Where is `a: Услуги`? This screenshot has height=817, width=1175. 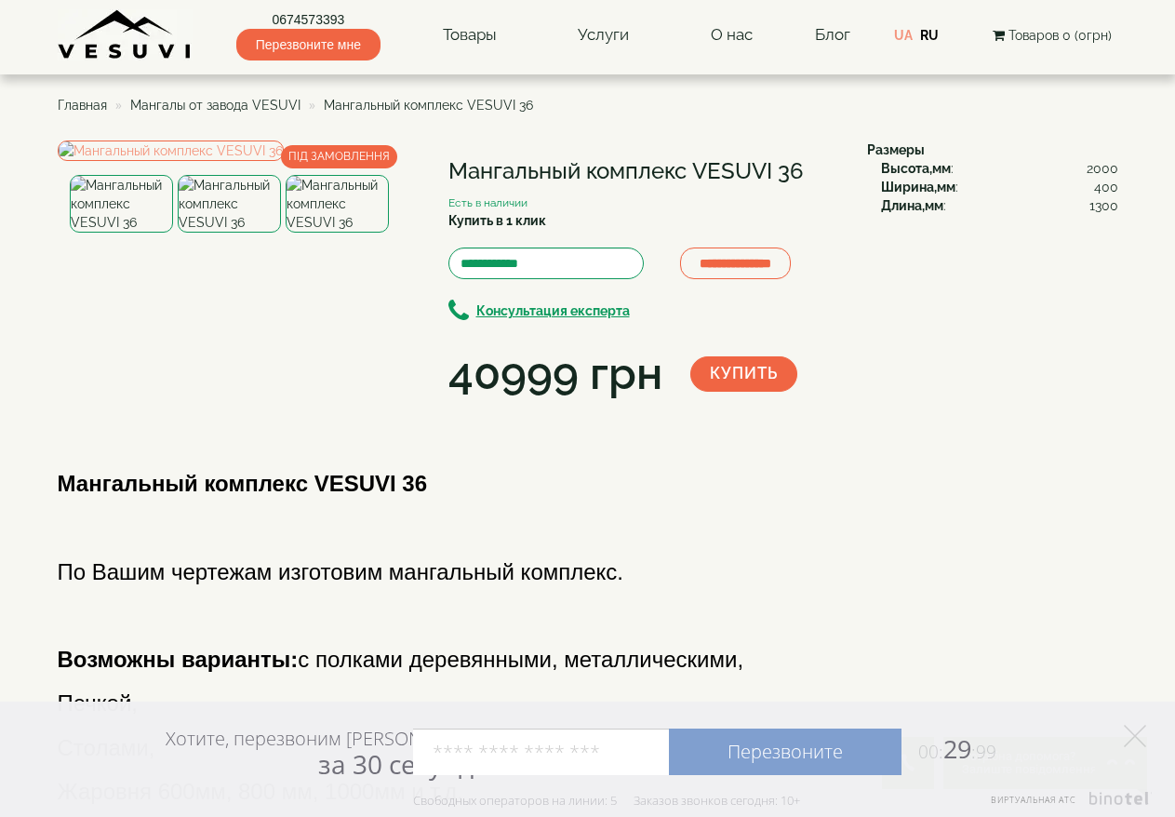
a: Услуги is located at coordinates (603, 35).